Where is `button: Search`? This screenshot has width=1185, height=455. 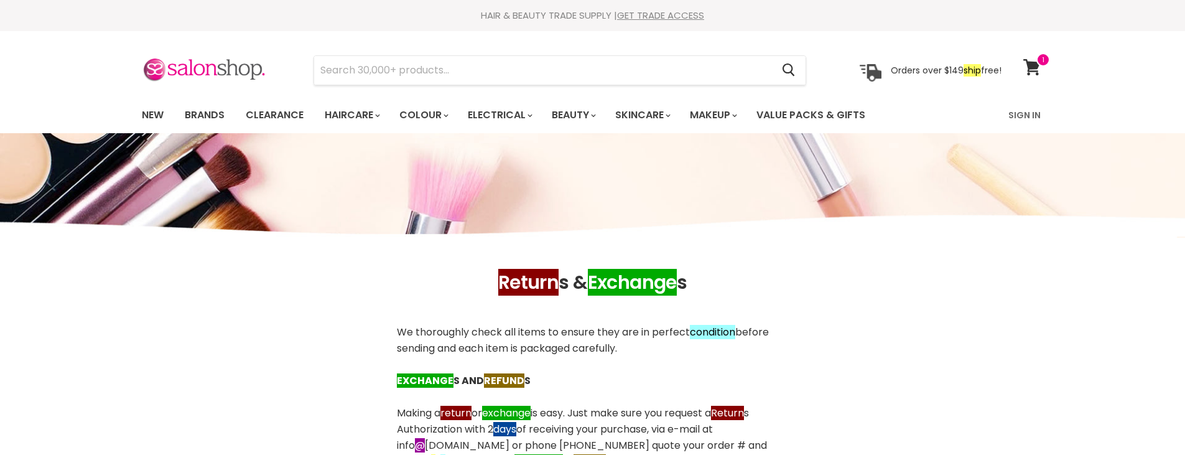 button: Search is located at coordinates (789, 70).